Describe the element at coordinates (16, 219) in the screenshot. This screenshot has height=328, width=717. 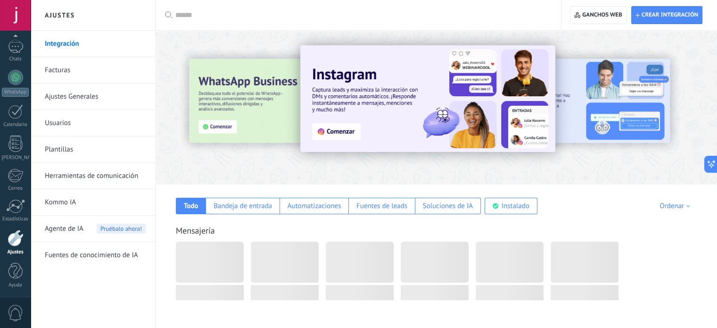
I see `div: Estadísticas` at that location.